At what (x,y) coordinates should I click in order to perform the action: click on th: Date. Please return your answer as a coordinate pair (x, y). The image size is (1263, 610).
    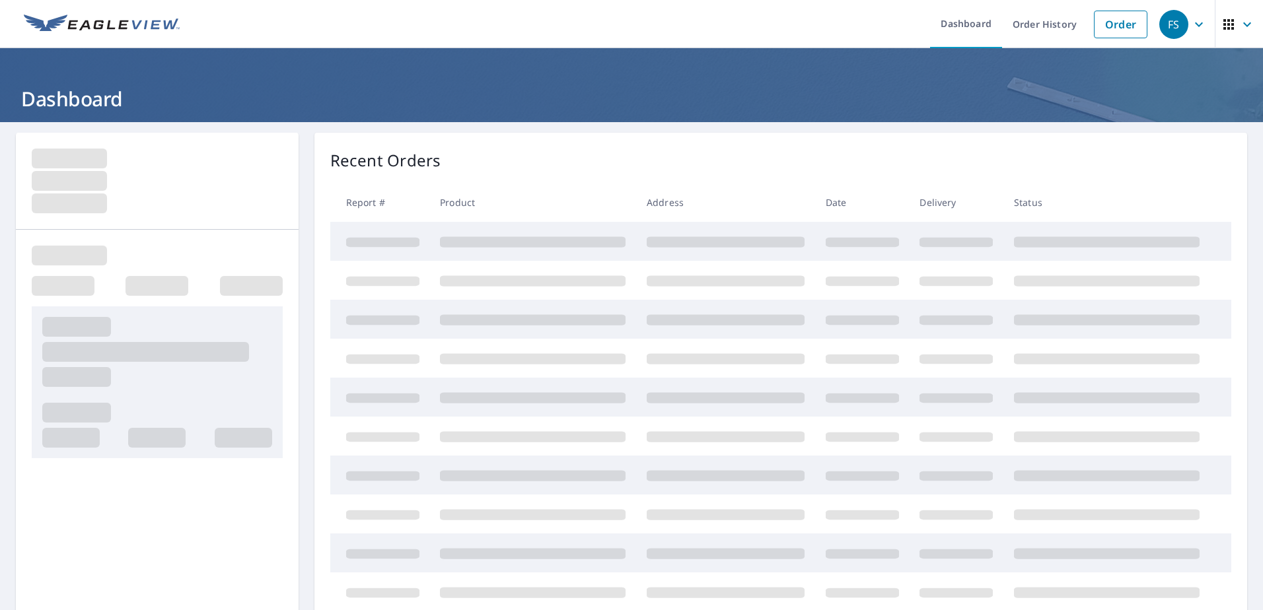
    Looking at the image, I should click on (862, 202).